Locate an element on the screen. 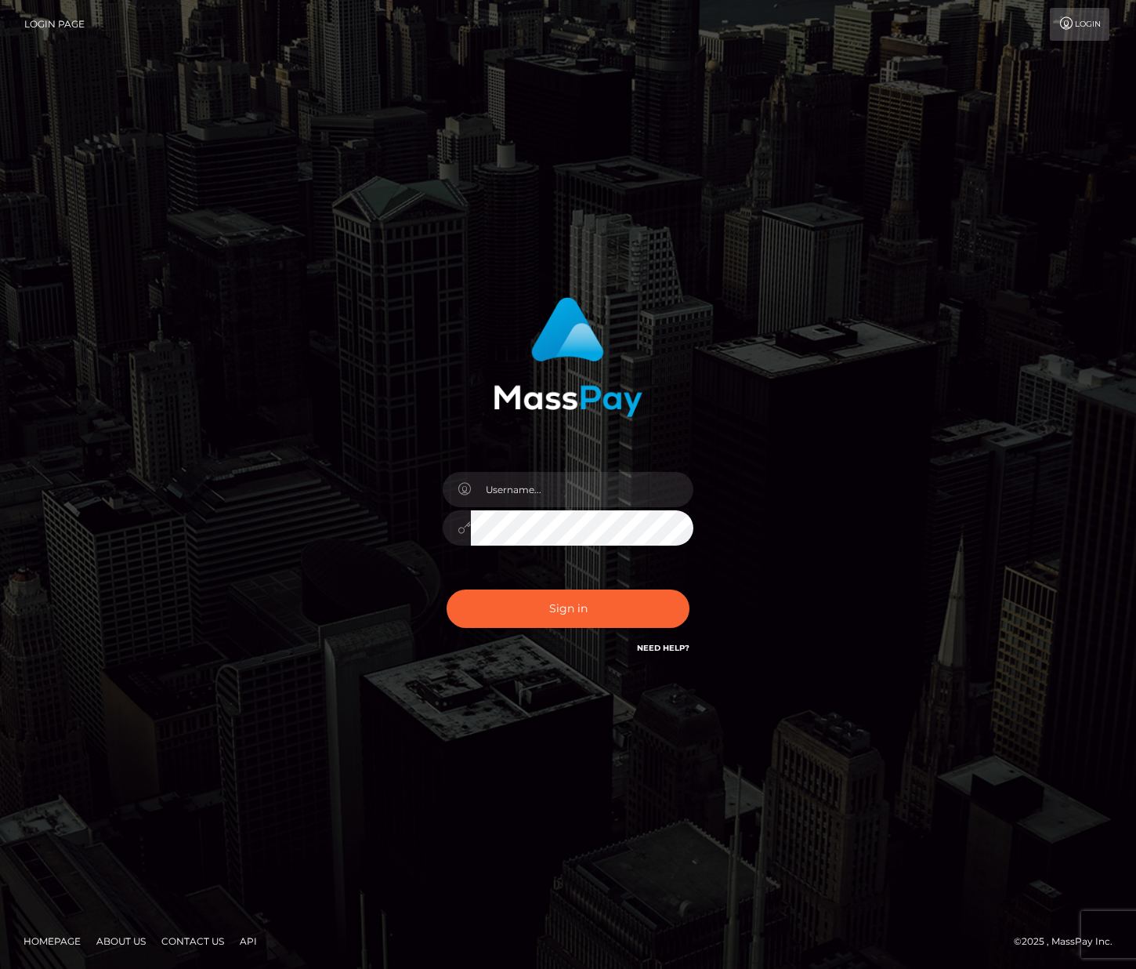  img: MassPay Login is located at coordinates (568, 357).